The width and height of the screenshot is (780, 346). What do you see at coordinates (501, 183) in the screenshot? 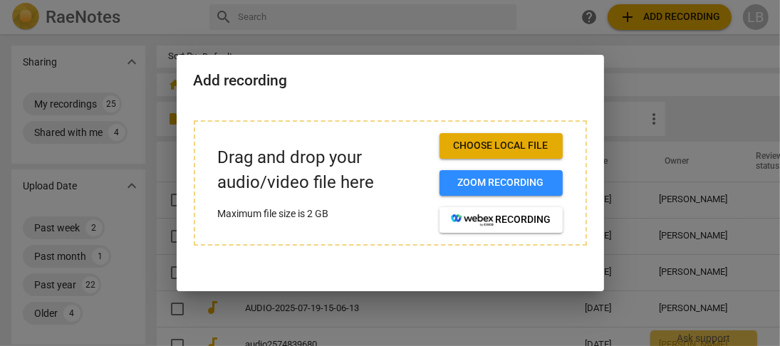
I see `button: Zoom recording` at bounding box center [501, 183].